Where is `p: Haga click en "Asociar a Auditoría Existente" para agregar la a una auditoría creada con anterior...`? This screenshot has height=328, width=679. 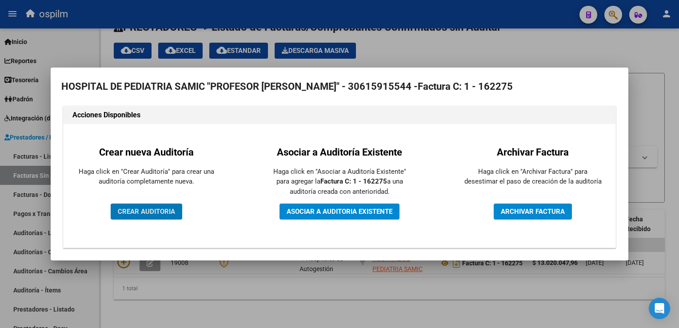 p: Haga click en "Asociar a Auditoría Existente" para agregar la a una auditoría creada con anterior... is located at coordinates (339, 182).